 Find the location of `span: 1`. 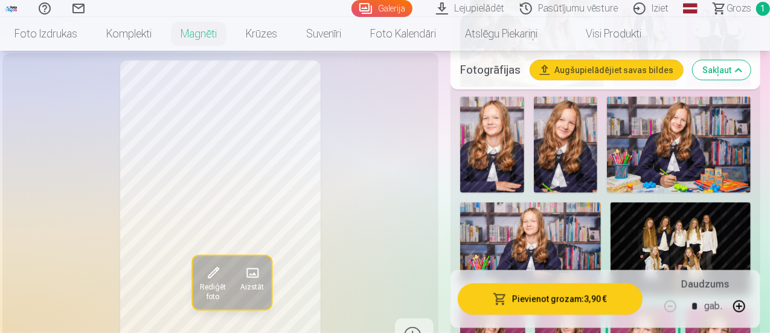

span: 1 is located at coordinates (763, 8).